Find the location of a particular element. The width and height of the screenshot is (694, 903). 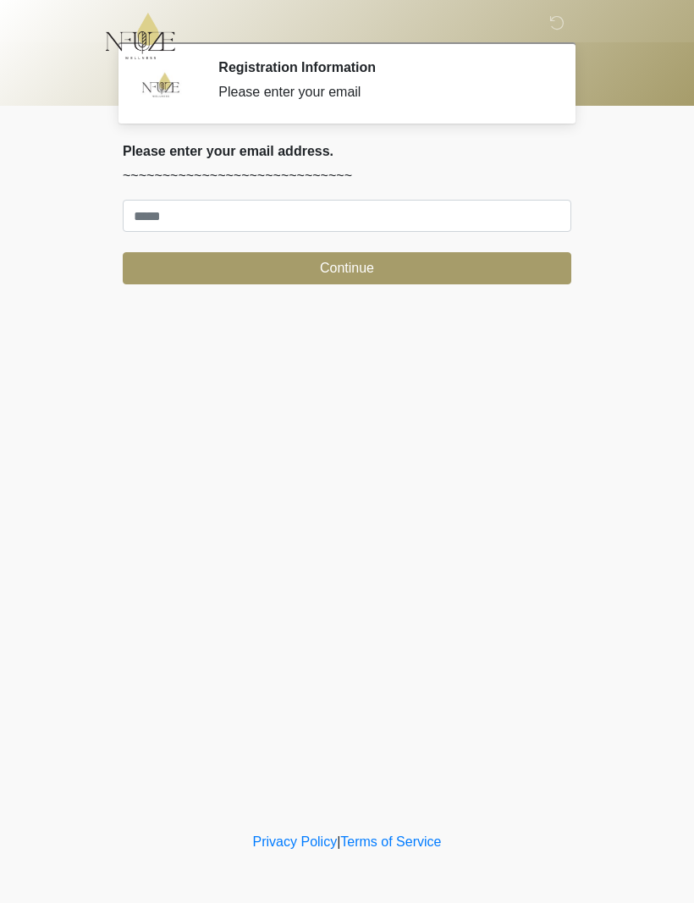

div: Please enter your email is located at coordinates (381, 92).